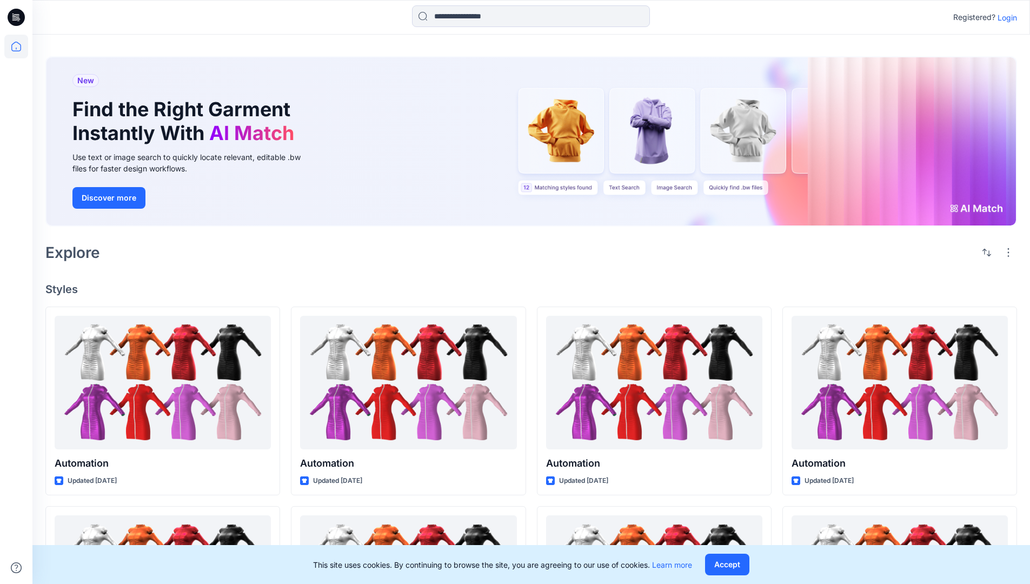  What do you see at coordinates (109, 198) in the screenshot?
I see `button: Discover more` at bounding box center [109, 198].